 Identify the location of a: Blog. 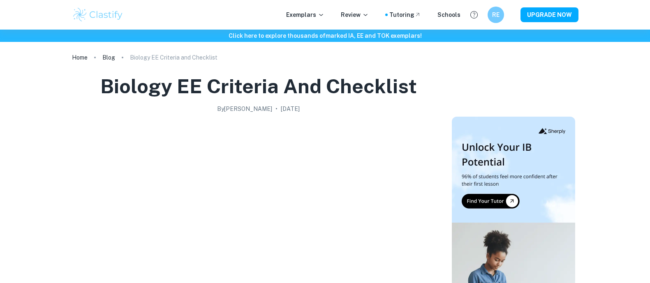
(109, 58).